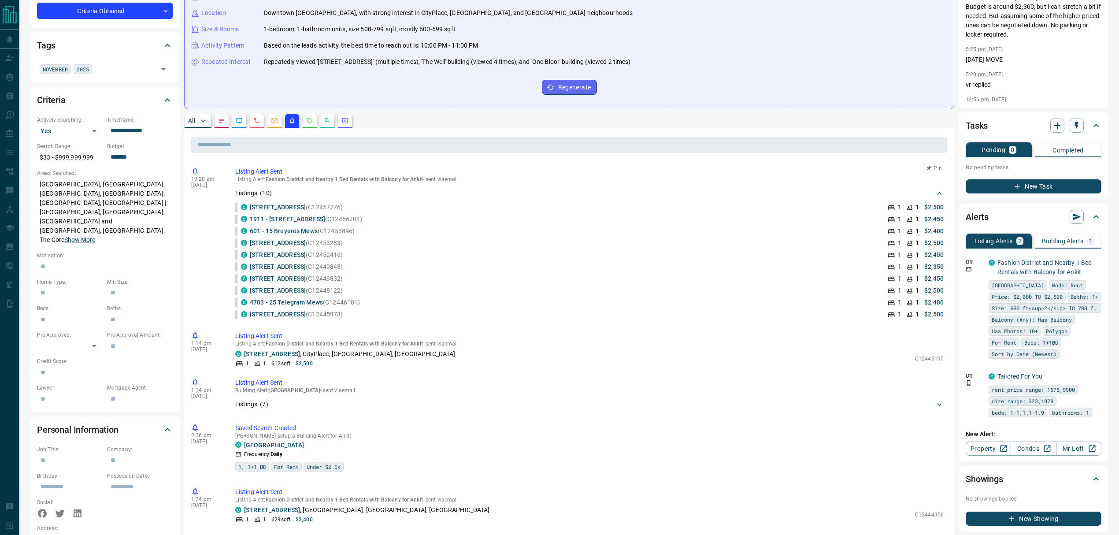  What do you see at coordinates (935, 168) in the screenshot?
I see `button: Pin` at bounding box center [935, 168].